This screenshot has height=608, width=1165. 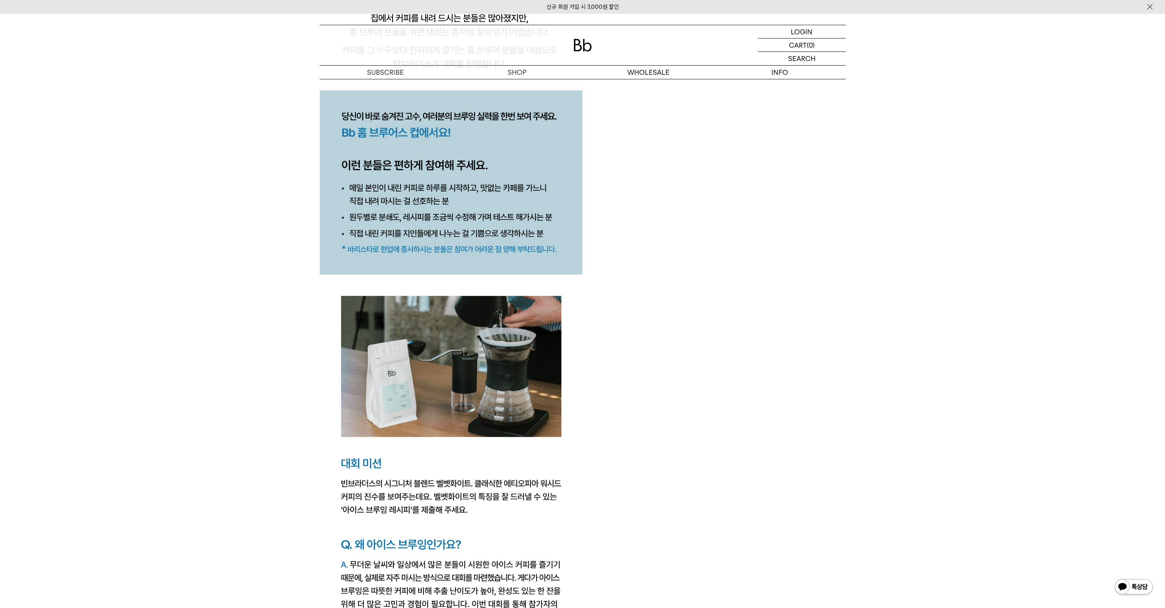 I want to click on p: LOGIN, so click(x=802, y=32).